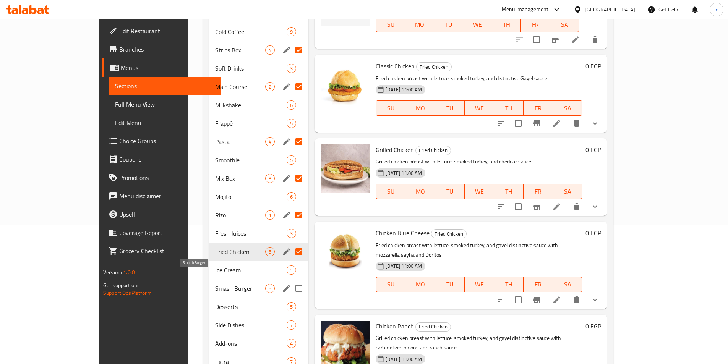 Image resolution: width=728 pixels, height=364 pixels. Describe the element at coordinates (167, 31) in the screenshot. I see `span: Edit Restaurant` at that location.